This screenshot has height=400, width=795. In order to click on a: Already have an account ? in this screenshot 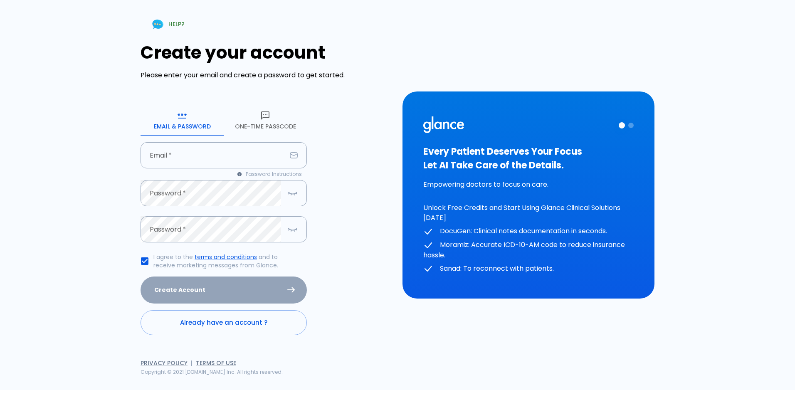, I will do `click(224, 323)`.